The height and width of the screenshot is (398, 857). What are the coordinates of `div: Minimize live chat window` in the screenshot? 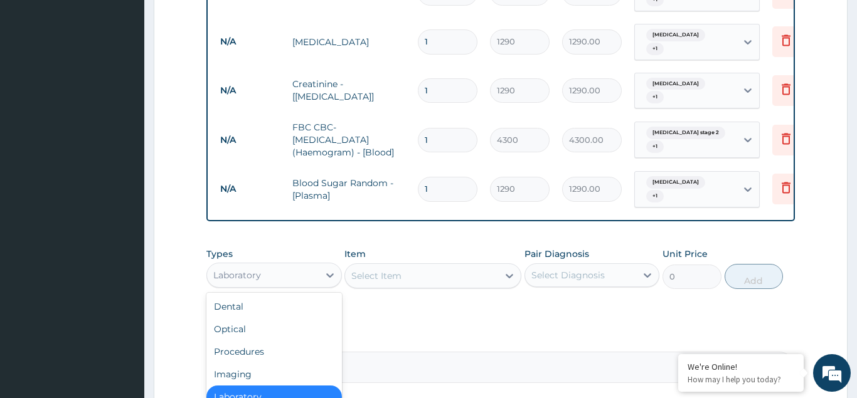 It's located at (221, 21).